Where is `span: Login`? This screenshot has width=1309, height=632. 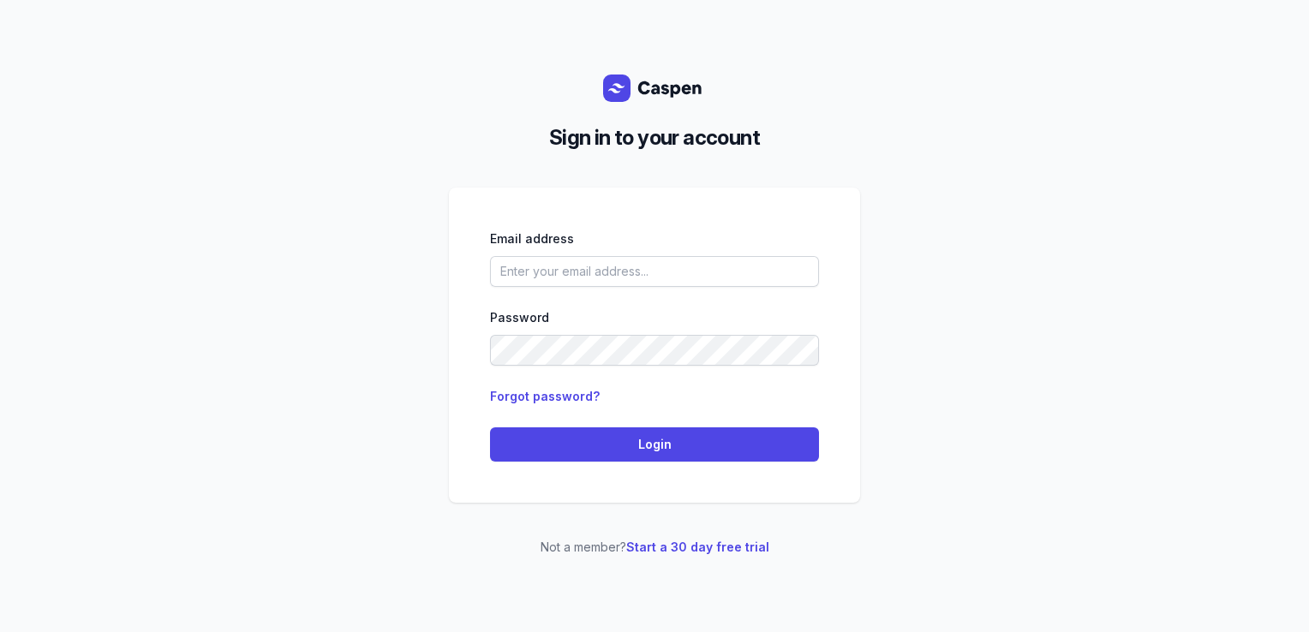
span: Login is located at coordinates (655, 445).